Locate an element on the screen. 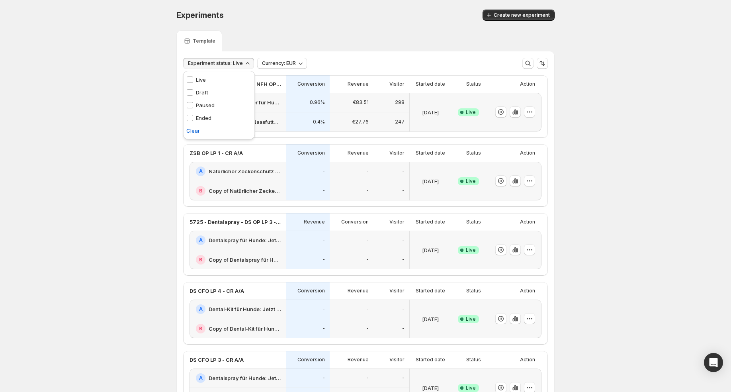 The image size is (731, 392). p: €83.51 is located at coordinates (361, 102).